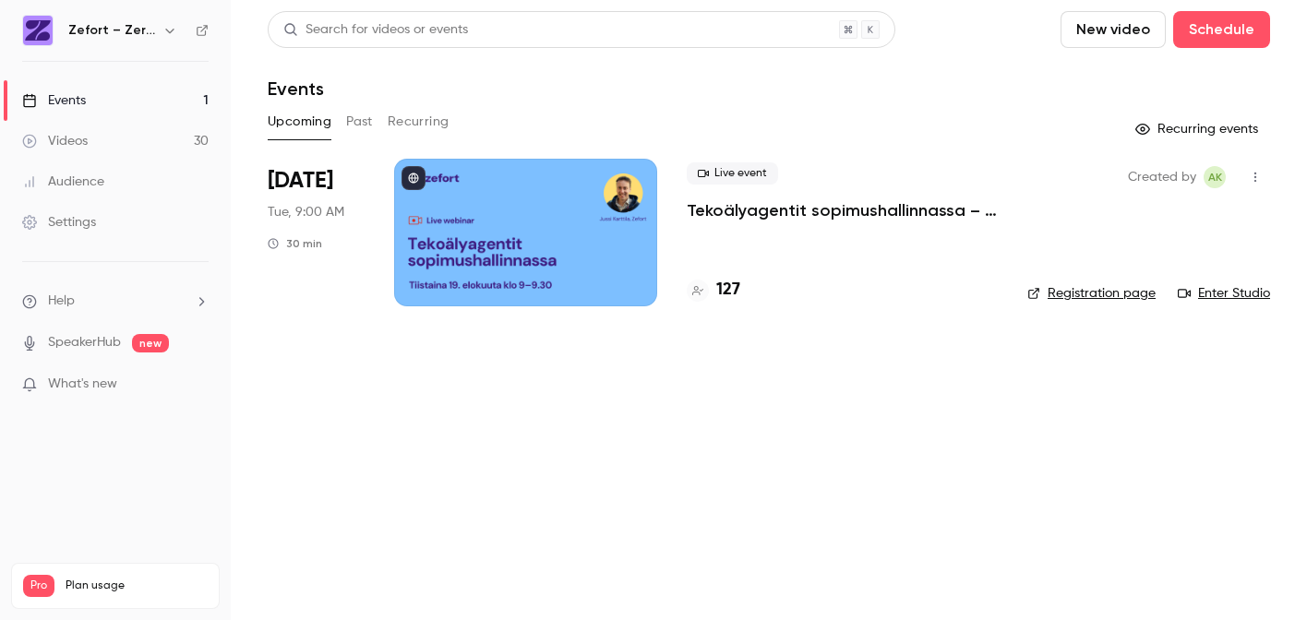  What do you see at coordinates (842, 210) in the screenshot?
I see `a: Tekoälyagentit sopimushallinnassa – tästä kaikki puhuvat juuri nyt` at bounding box center [842, 210].